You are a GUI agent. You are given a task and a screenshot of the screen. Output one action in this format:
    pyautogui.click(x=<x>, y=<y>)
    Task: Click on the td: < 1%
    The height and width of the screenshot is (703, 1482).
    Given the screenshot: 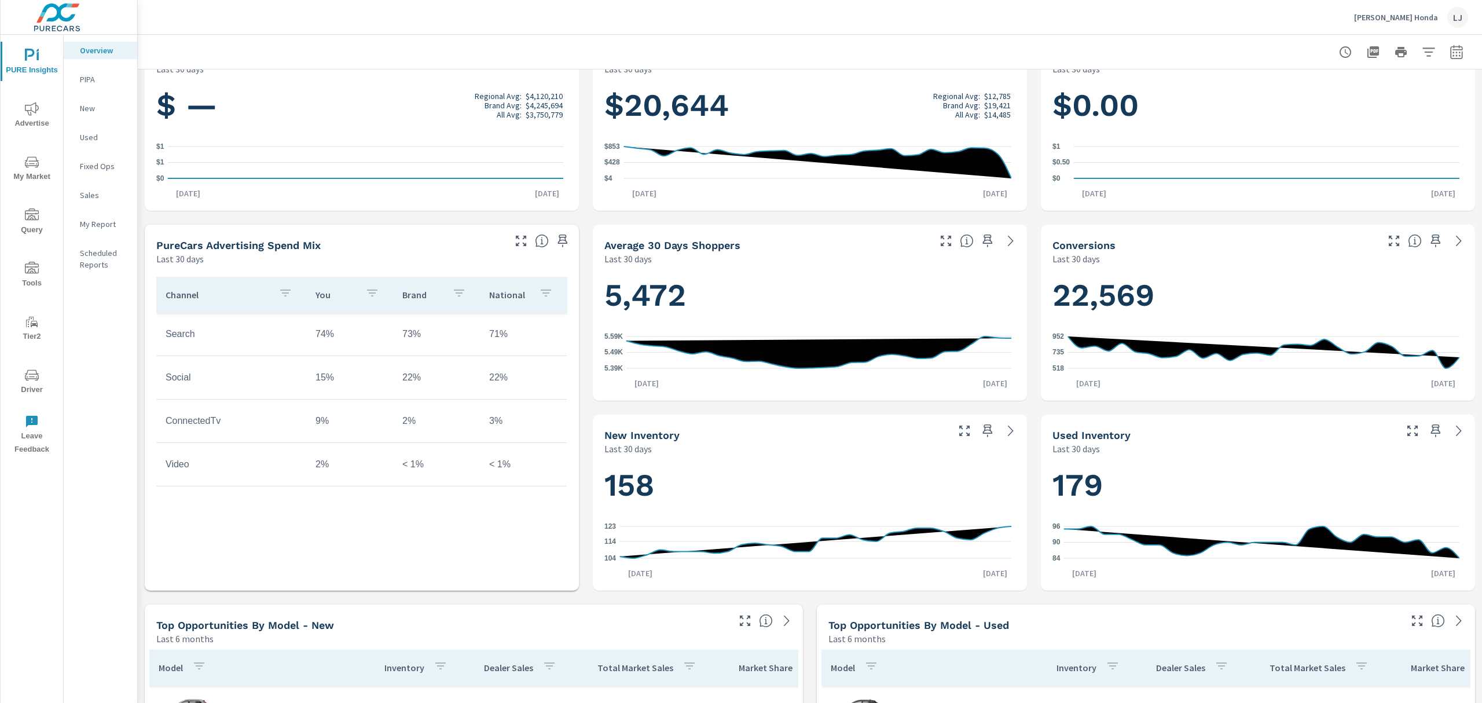 What is the action you would take?
    pyautogui.click(x=437, y=464)
    